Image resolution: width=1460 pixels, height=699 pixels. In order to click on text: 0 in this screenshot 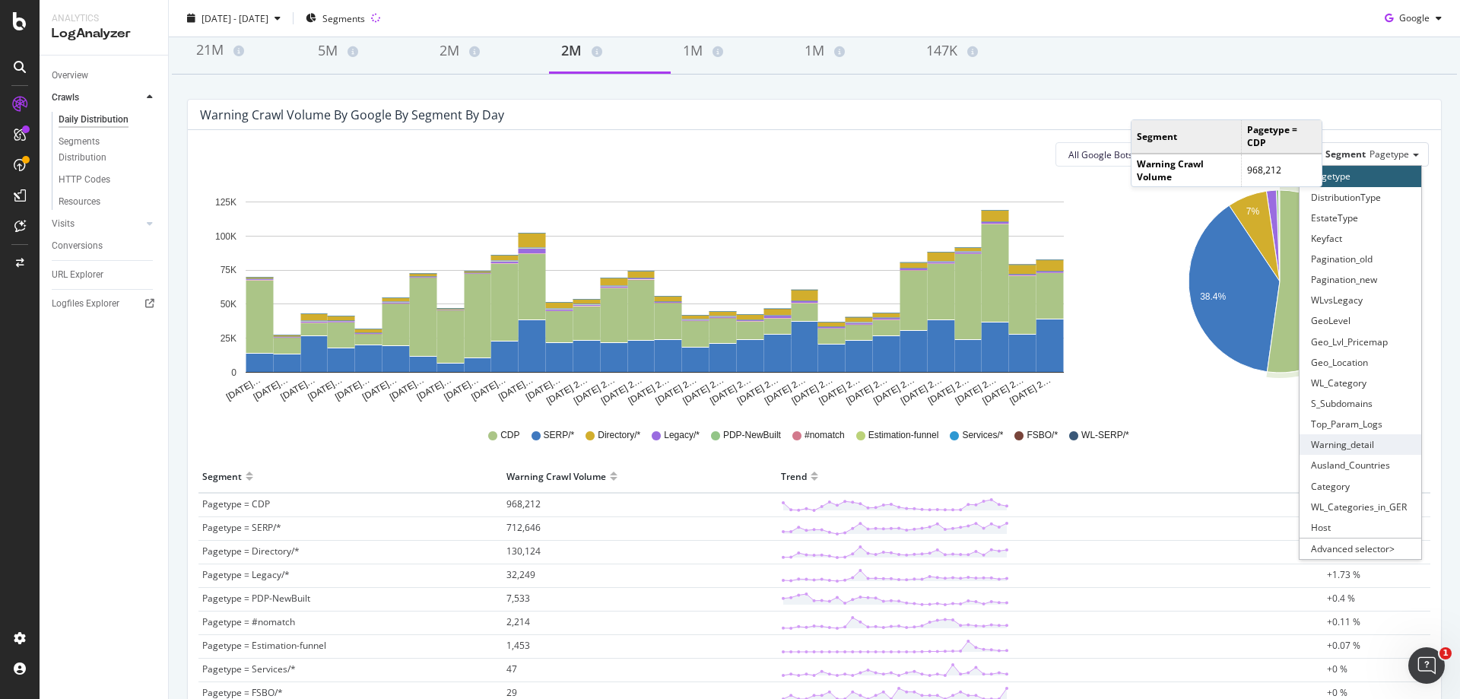, I will do `click(233, 373)`.